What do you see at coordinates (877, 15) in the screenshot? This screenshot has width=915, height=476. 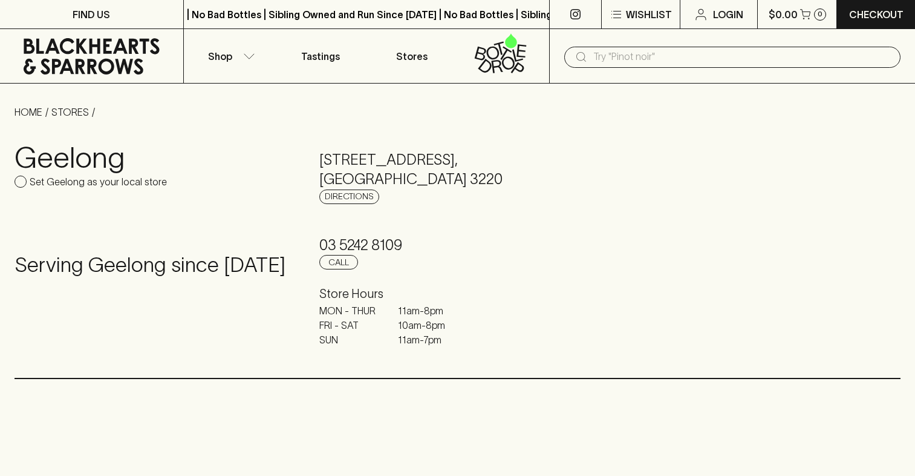 I see `p: Checkout` at bounding box center [877, 15].